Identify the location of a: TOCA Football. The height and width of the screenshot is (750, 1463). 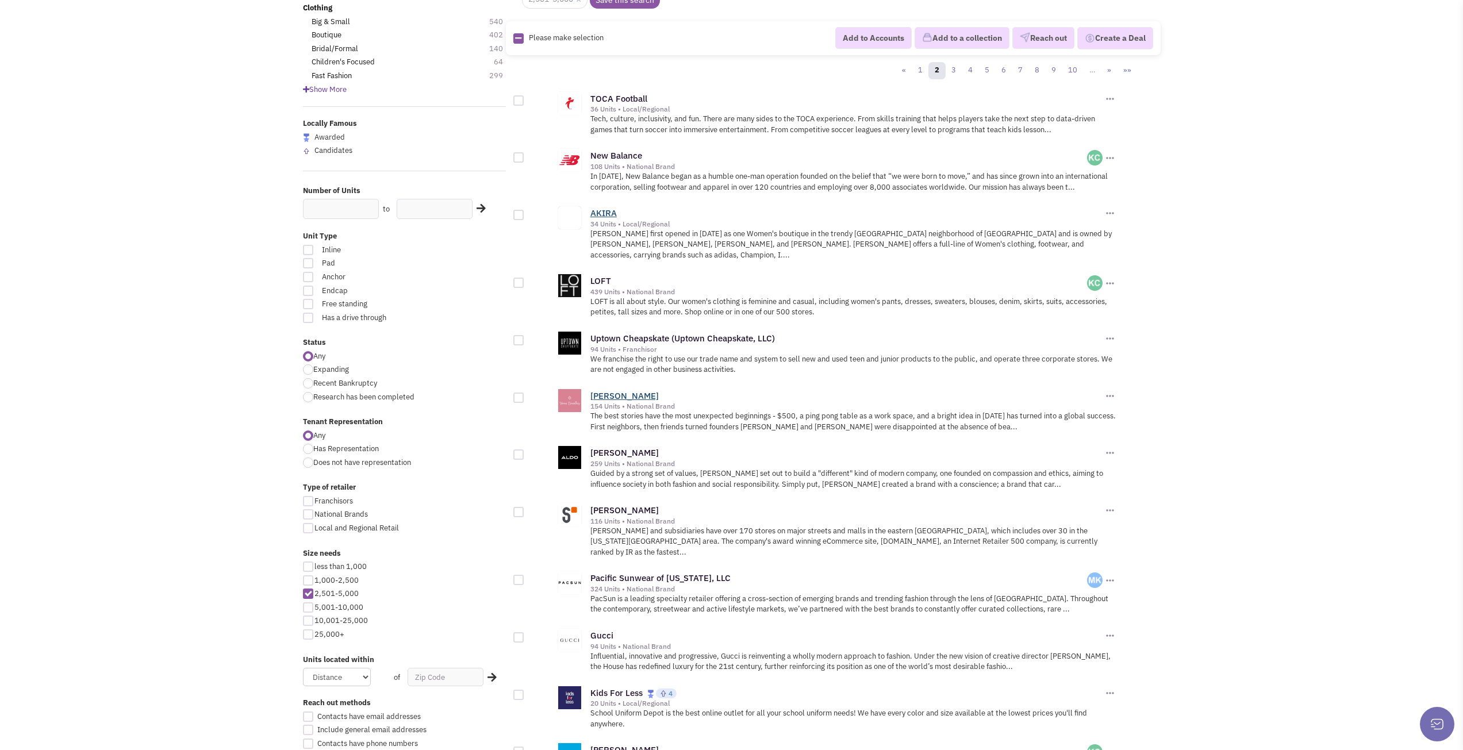
(619, 98).